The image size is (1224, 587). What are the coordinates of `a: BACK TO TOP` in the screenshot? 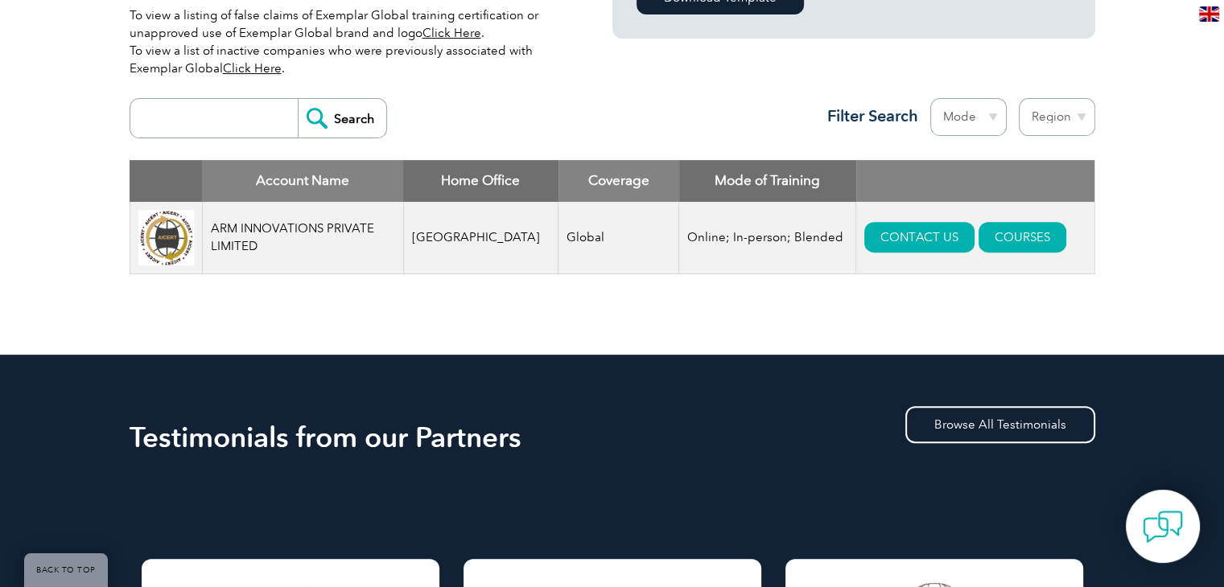 It's located at (66, 570).